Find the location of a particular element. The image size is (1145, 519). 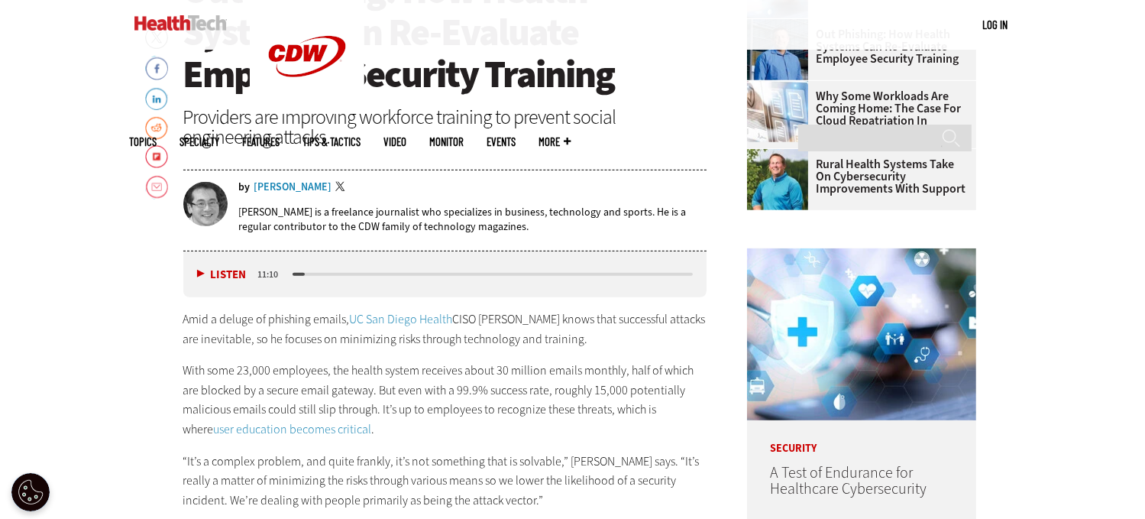

a: Features is located at coordinates (261, 141).